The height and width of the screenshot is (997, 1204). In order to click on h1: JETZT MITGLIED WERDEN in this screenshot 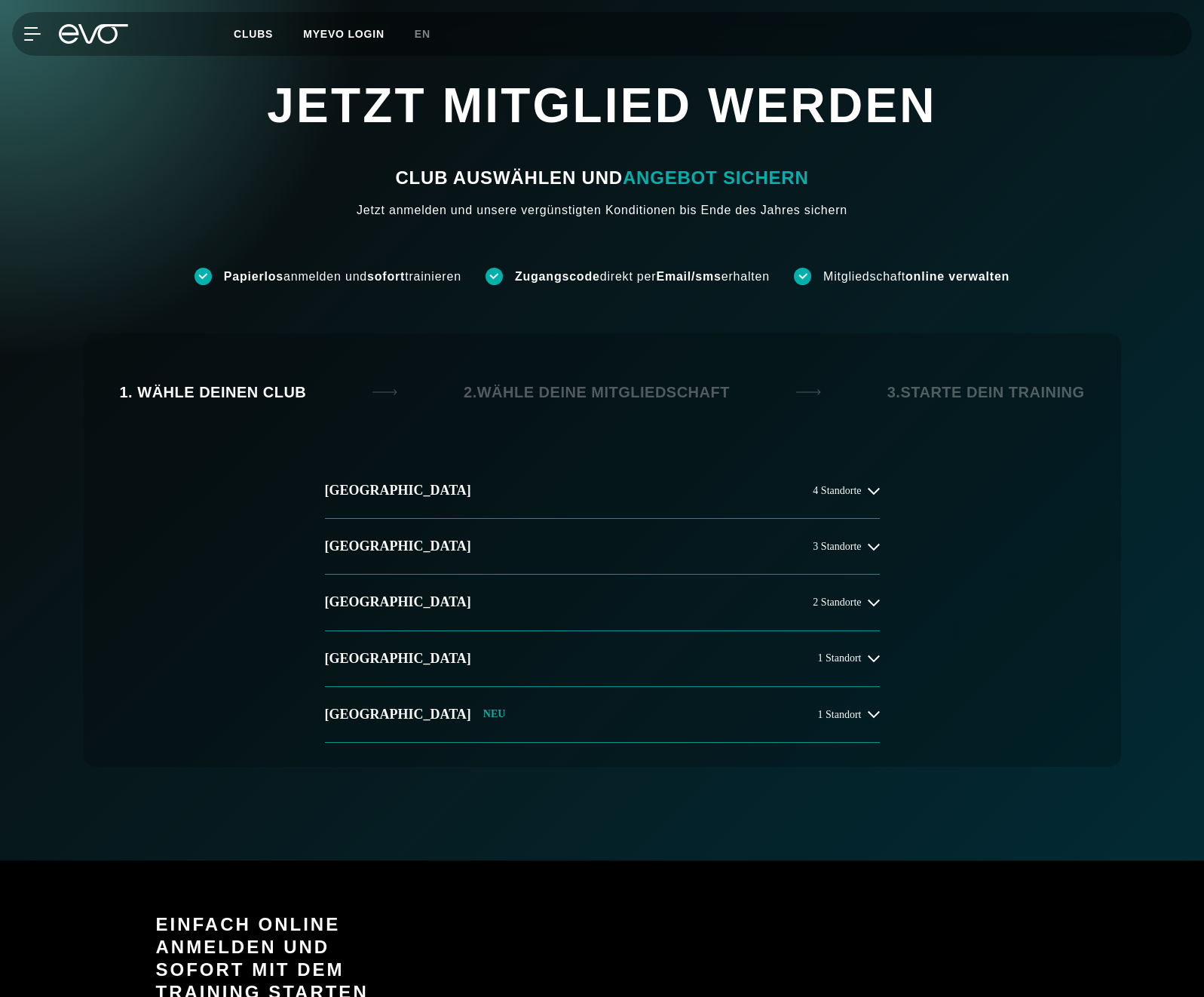, I will do `click(602, 121)`.